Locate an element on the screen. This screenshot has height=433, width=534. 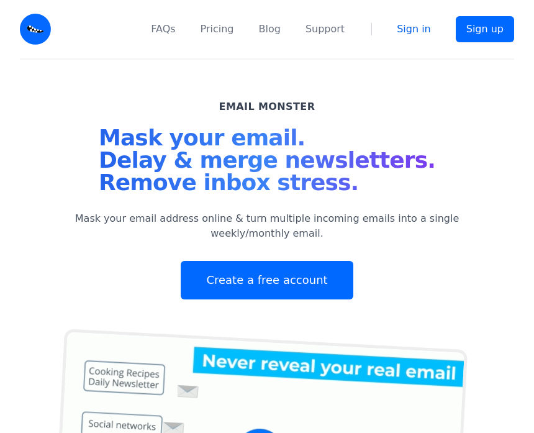
a: Create a free account is located at coordinates (266, 280).